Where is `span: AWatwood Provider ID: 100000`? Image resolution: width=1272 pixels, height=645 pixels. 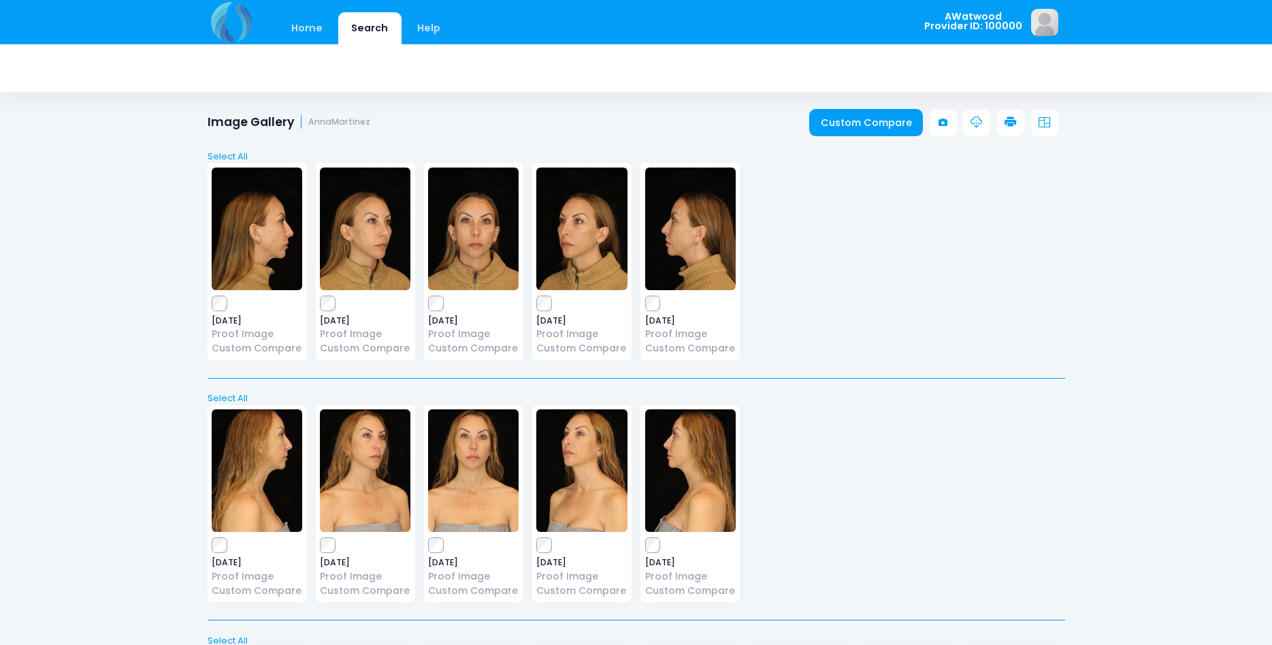
span: AWatwood Provider ID: 100000 is located at coordinates (973, 21).